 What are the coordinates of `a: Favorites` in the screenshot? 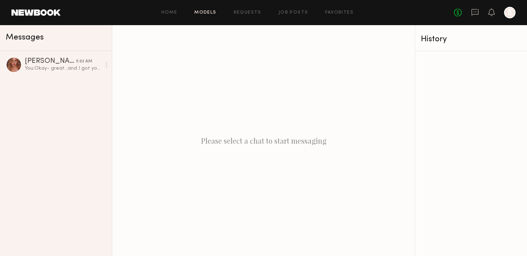 It's located at (339, 13).